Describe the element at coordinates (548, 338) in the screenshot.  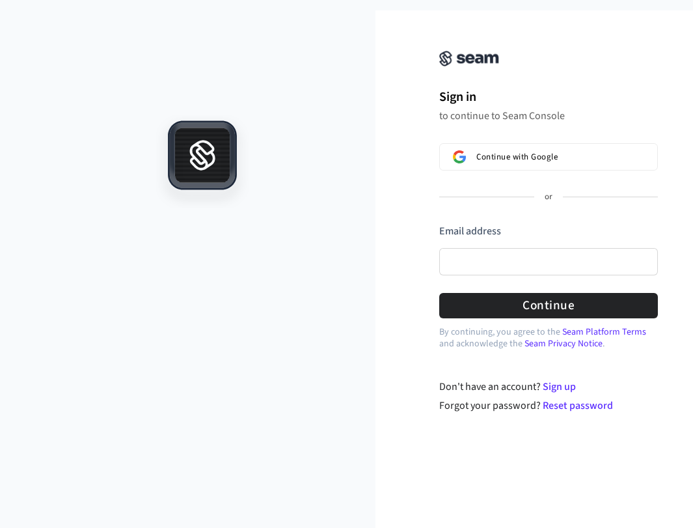
I see `p: By continuing, you agree to the and acknowledge the .` at that location.